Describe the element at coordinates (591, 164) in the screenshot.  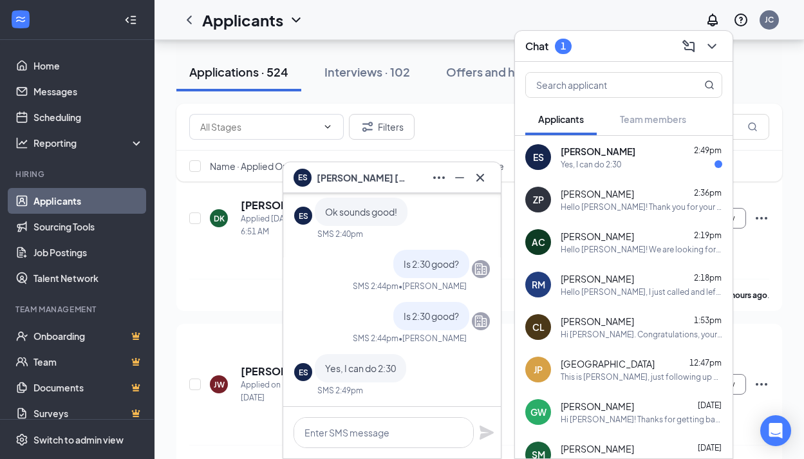
I see `div: Yes, I can do 2:30` at that location.